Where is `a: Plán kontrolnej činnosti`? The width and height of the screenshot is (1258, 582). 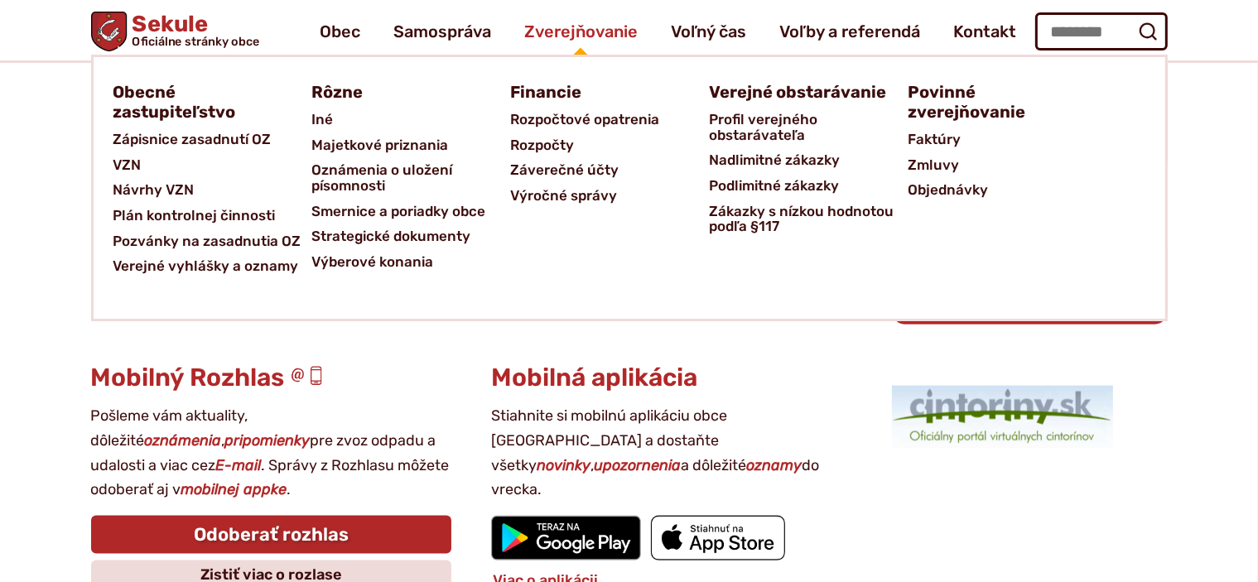 a: Plán kontrolnej činnosti is located at coordinates (213, 215).